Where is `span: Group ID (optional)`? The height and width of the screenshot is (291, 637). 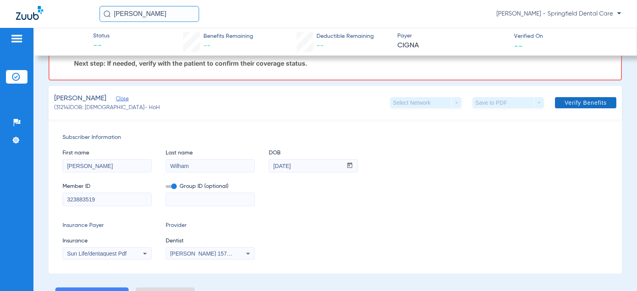 span: Group ID (optional) is located at coordinates (210, 186).